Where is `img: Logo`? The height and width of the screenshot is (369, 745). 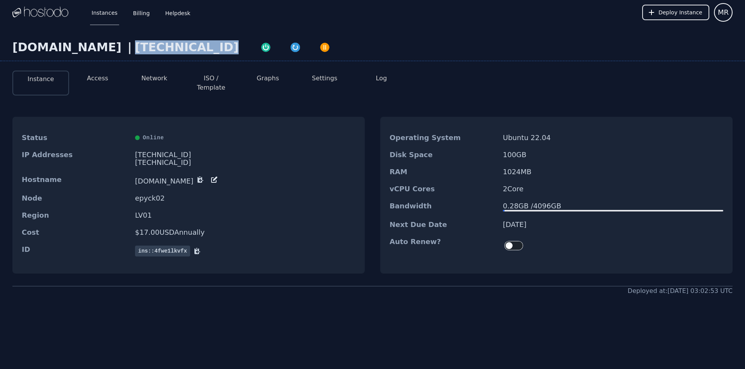
img: Logo is located at coordinates (40, 12).